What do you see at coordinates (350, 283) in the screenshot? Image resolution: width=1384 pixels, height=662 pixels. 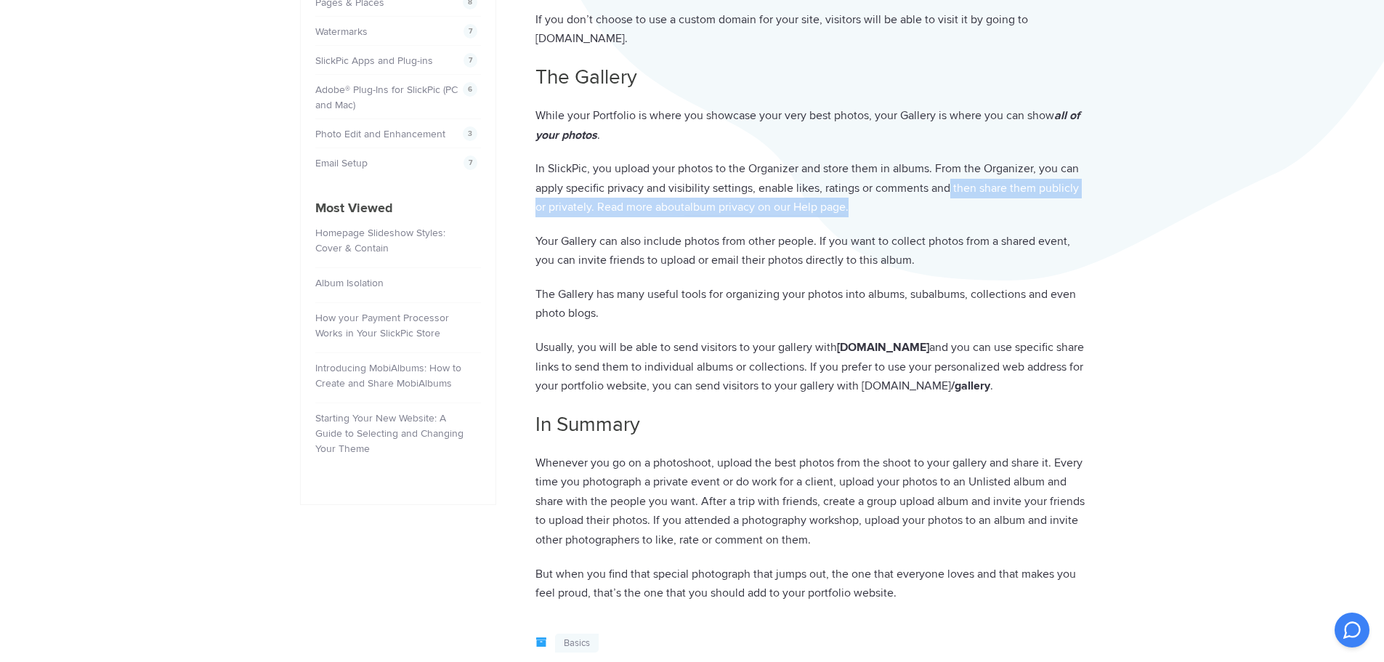 I see `a: Album Isolation` at bounding box center [350, 283].